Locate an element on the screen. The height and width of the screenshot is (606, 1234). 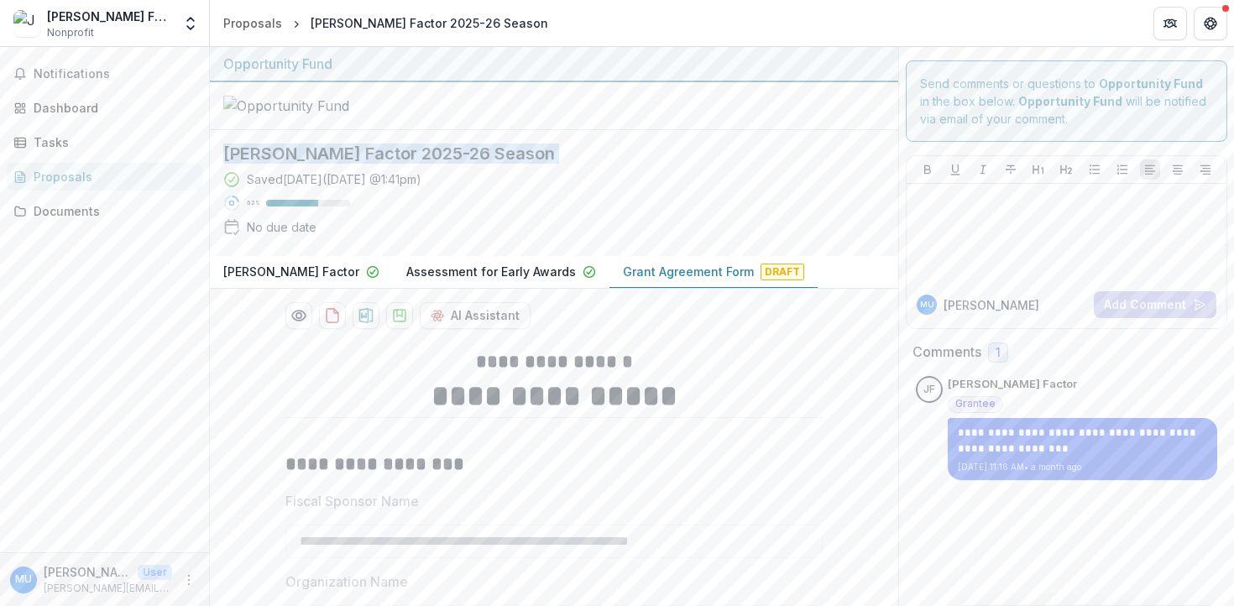
button: Strike is located at coordinates (1011, 170).